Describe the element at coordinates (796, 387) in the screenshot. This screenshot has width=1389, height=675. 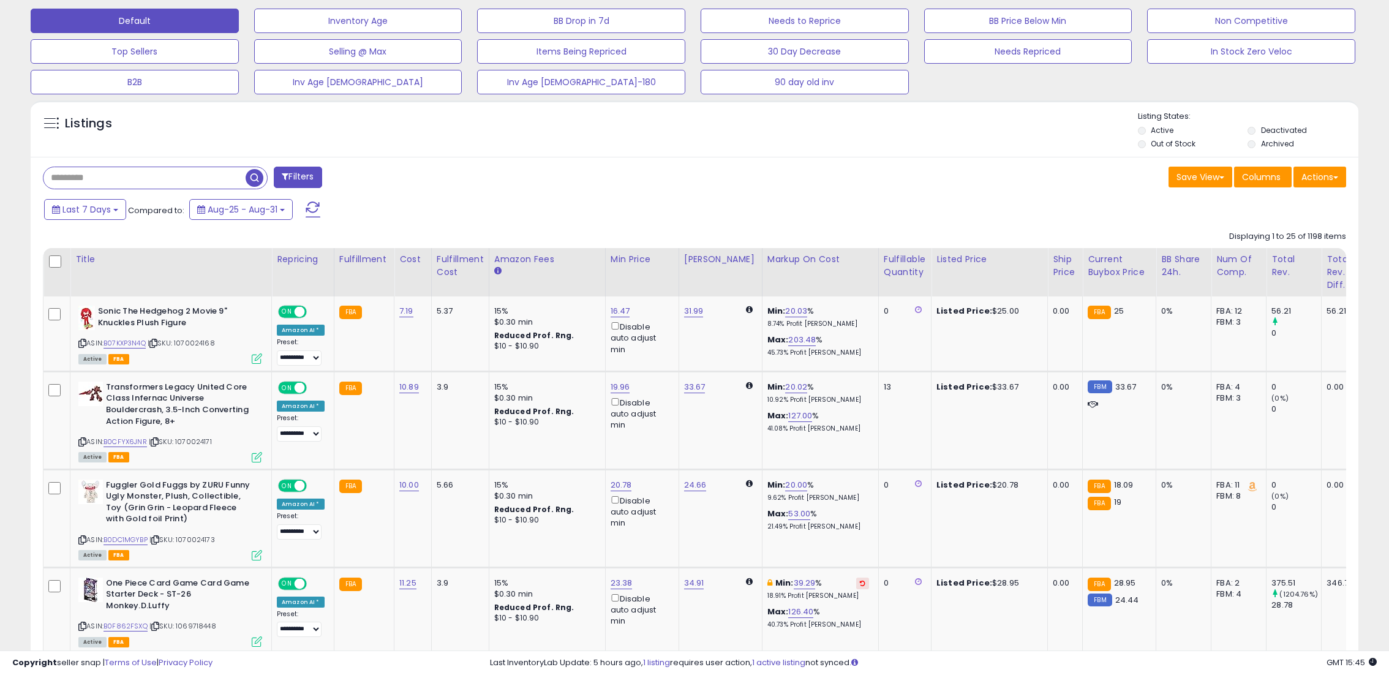
I see `a: 20.02` at that location.